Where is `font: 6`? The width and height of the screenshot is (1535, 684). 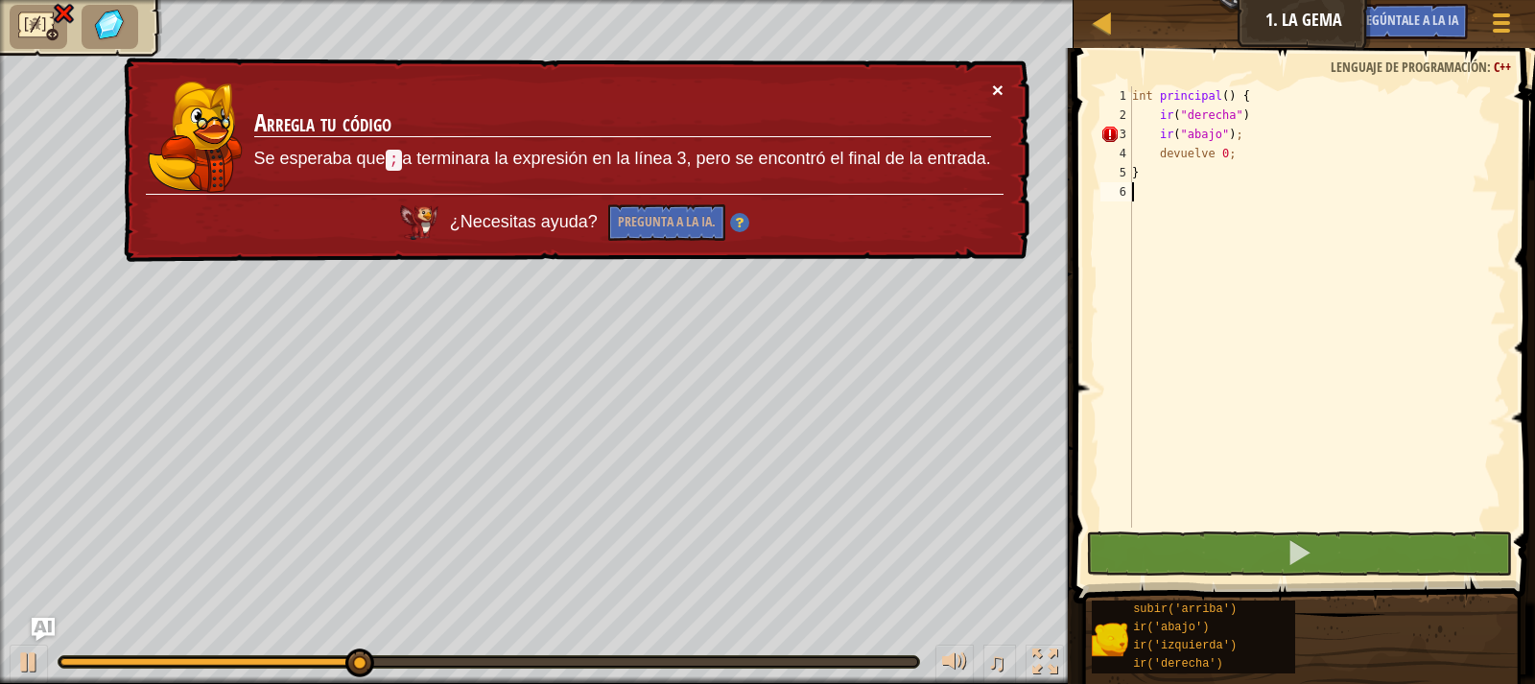 font: 6 is located at coordinates (1121, 192).